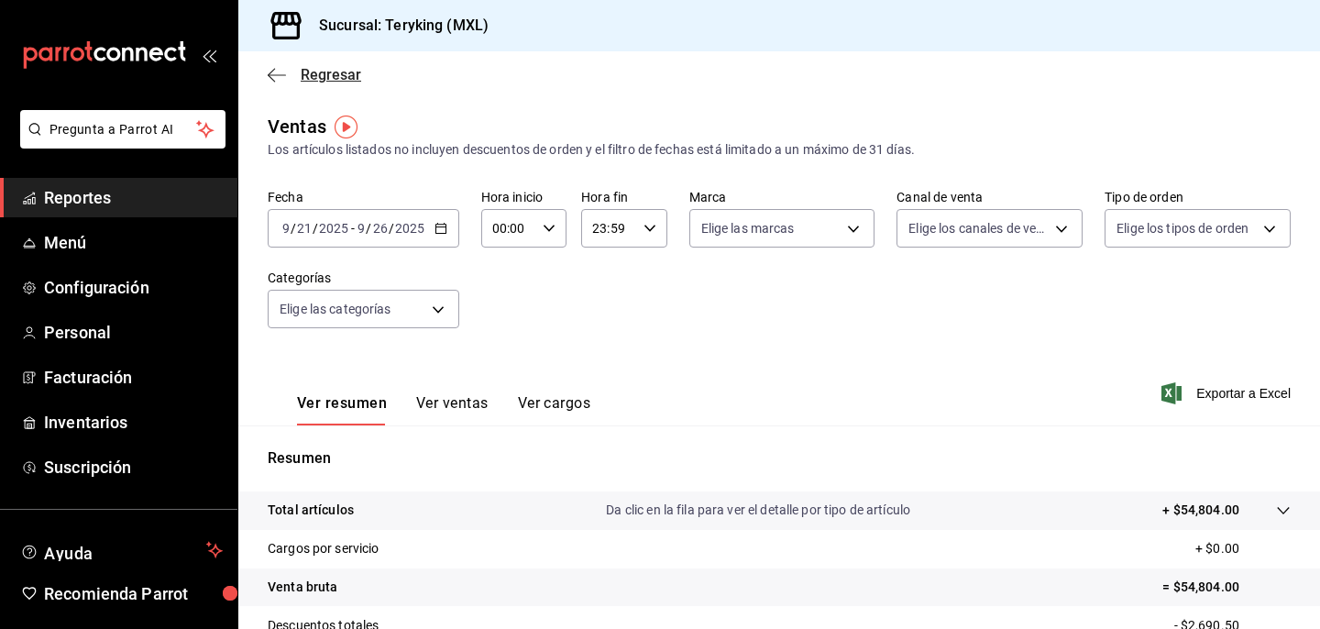 This screenshot has width=1320, height=629. Describe the element at coordinates (314, 74) in the screenshot. I see `button: Regresar` at that location.